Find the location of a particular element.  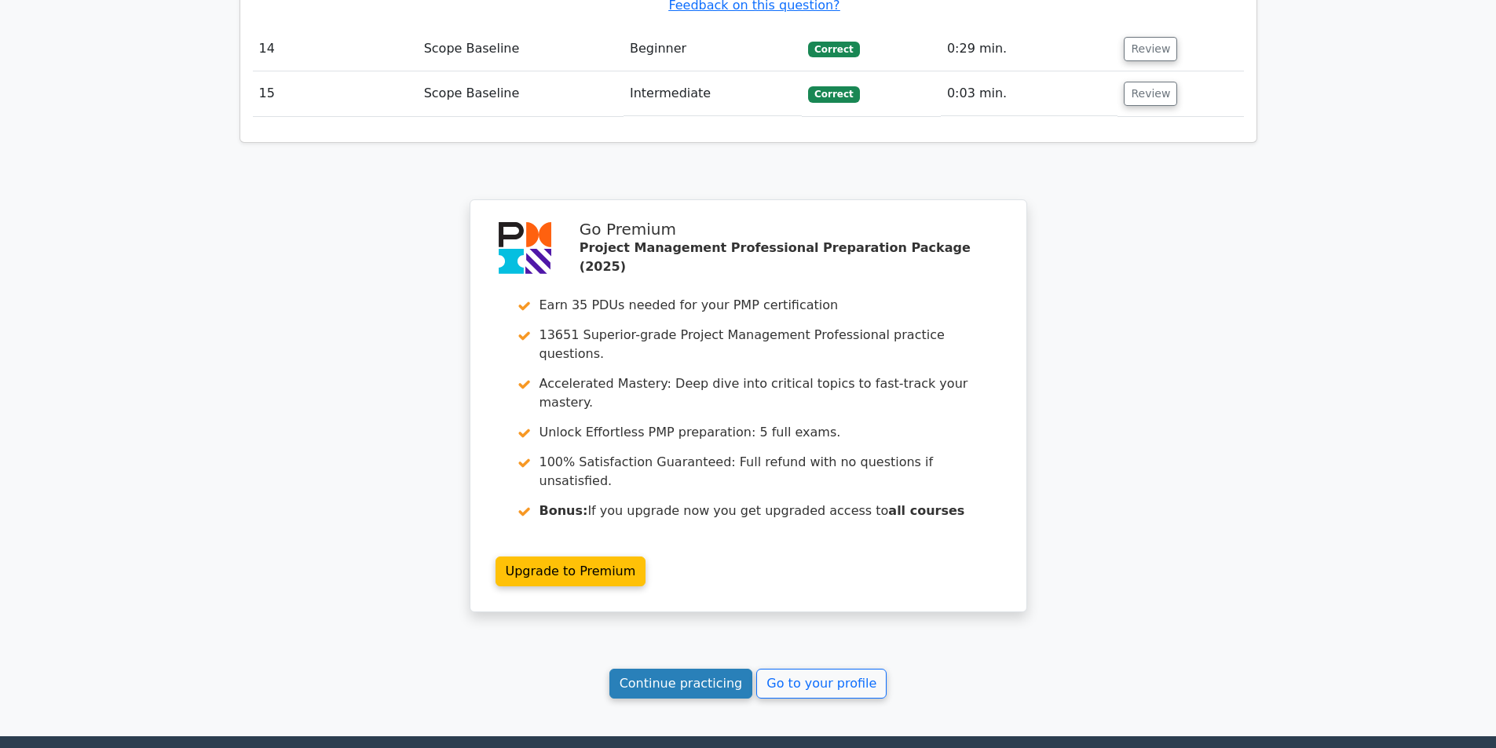

a: Upgrade to Premium is located at coordinates (571, 572).